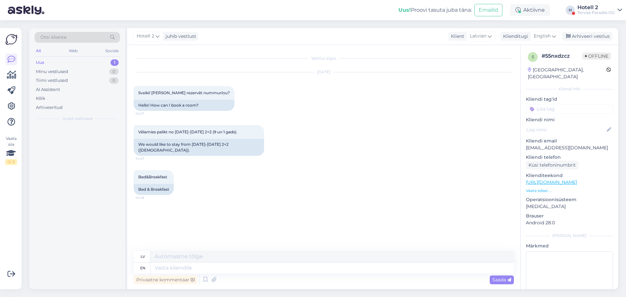 The width and height of the screenshot is (626, 297). What do you see at coordinates (40, 63) in the screenshot?
I see `div: Uus` at bounding box center [40, 63].